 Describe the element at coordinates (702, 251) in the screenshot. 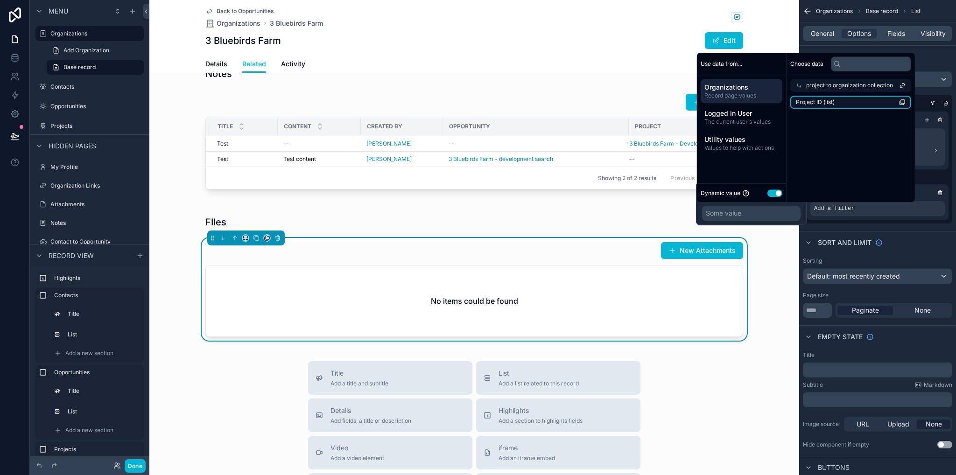

I see `a: New Attachments` at that location.